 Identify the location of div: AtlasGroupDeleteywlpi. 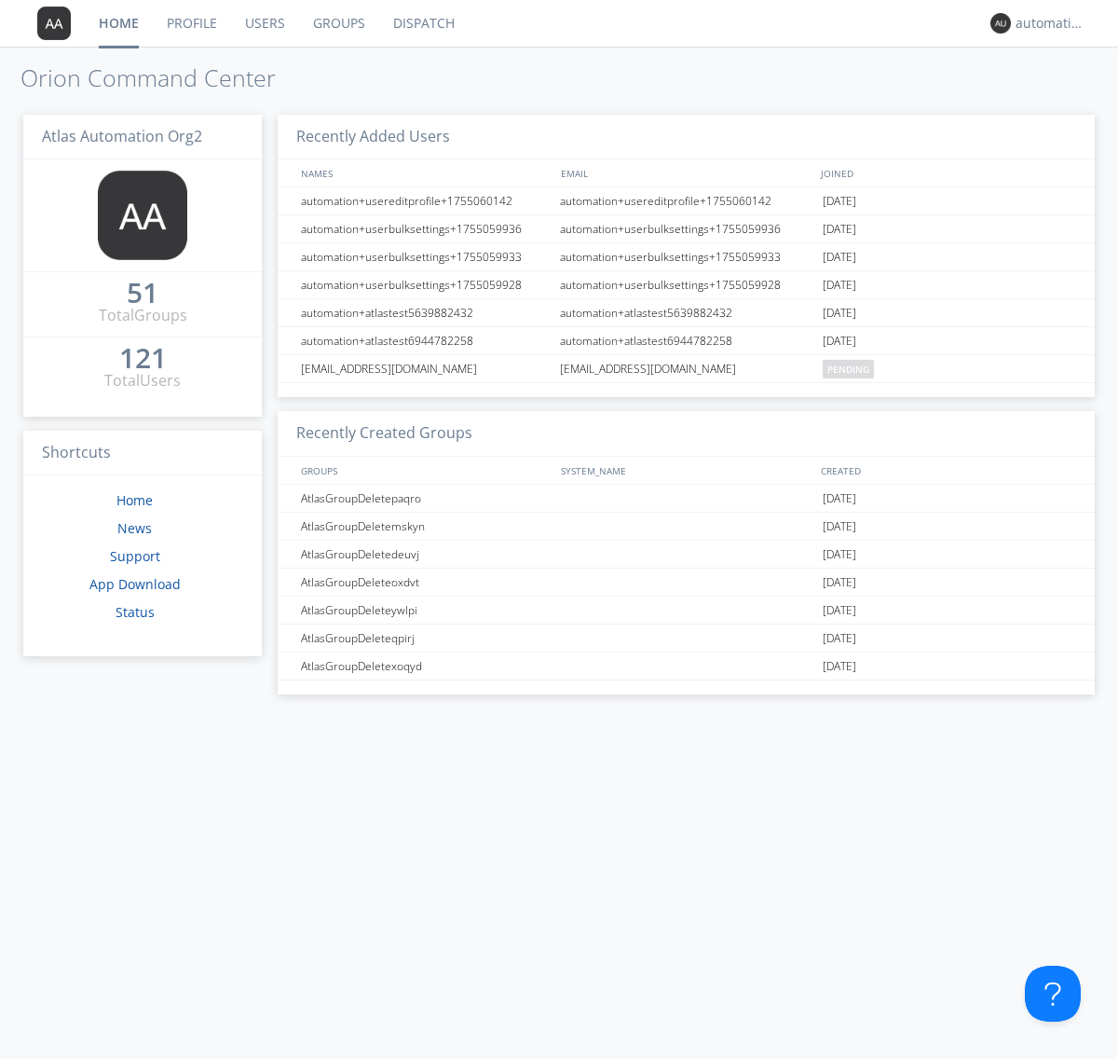
(425, 609).